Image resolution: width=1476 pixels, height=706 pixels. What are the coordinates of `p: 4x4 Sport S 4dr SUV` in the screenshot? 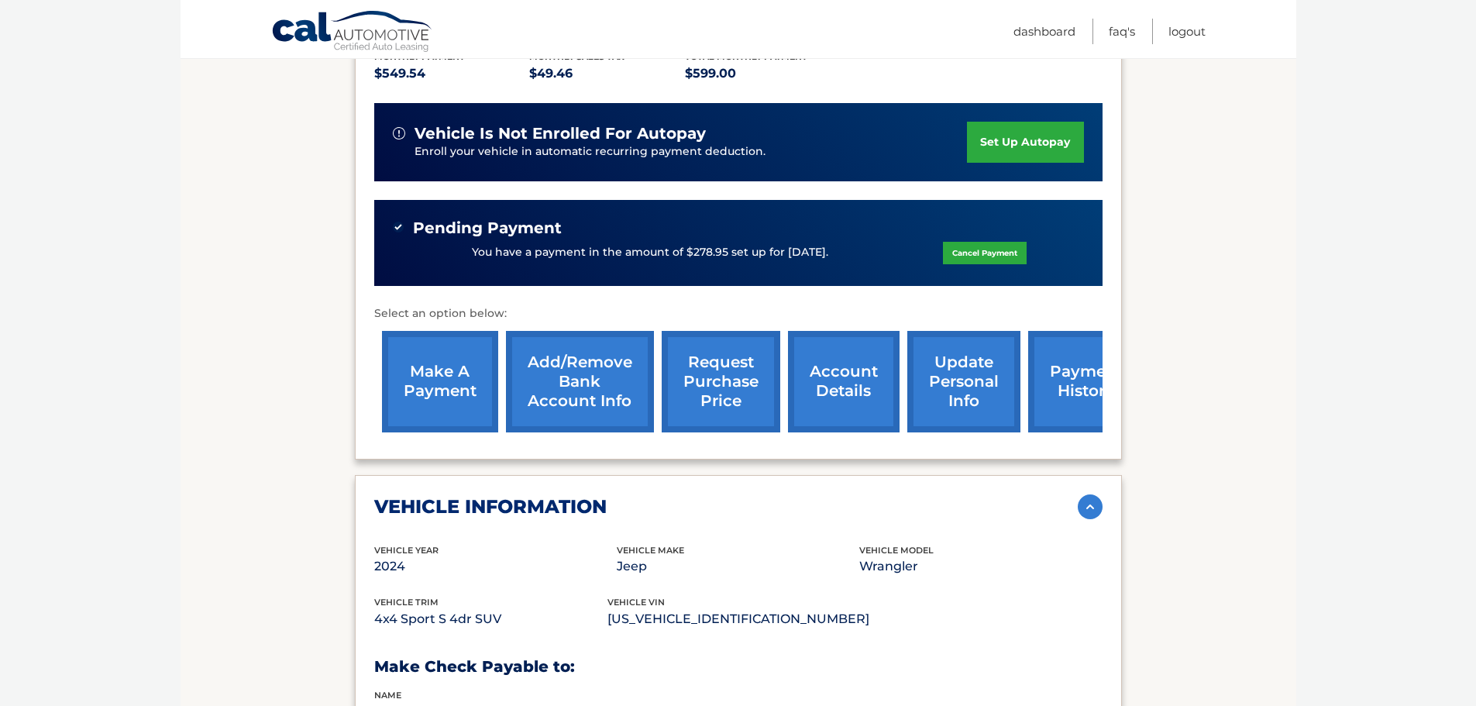 It's located at (490, 619).